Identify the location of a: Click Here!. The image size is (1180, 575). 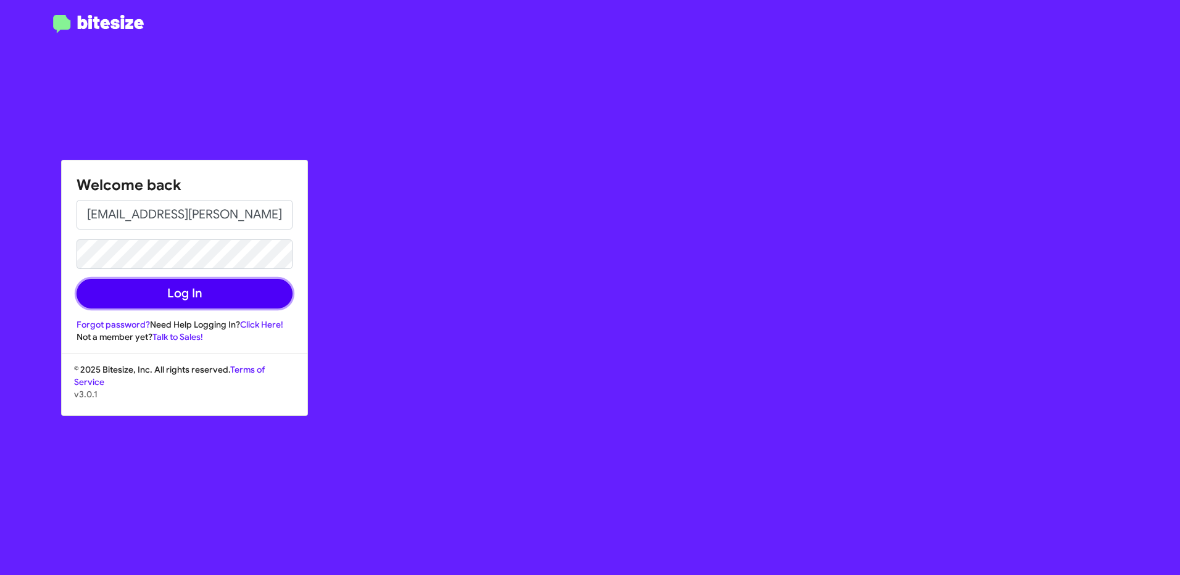
(262, 325).